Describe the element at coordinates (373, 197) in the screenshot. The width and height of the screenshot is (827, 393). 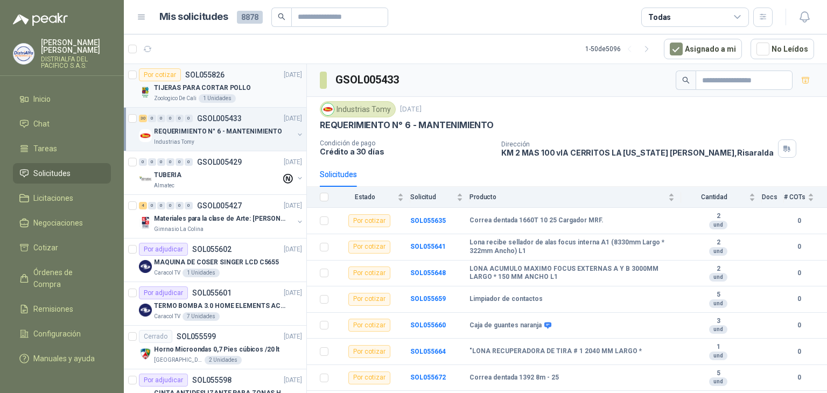
I see `th: Estado` at that location.